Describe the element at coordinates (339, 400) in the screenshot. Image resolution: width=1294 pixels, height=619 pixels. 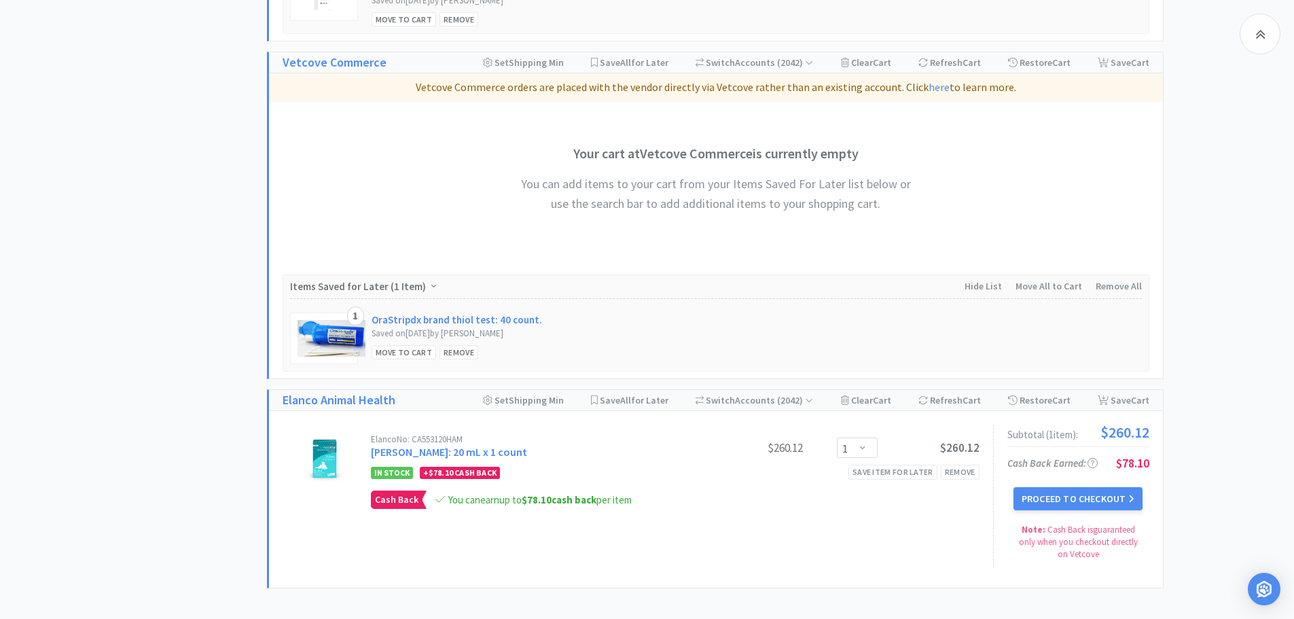
I see `a: Elanco Animal Health` at that location.